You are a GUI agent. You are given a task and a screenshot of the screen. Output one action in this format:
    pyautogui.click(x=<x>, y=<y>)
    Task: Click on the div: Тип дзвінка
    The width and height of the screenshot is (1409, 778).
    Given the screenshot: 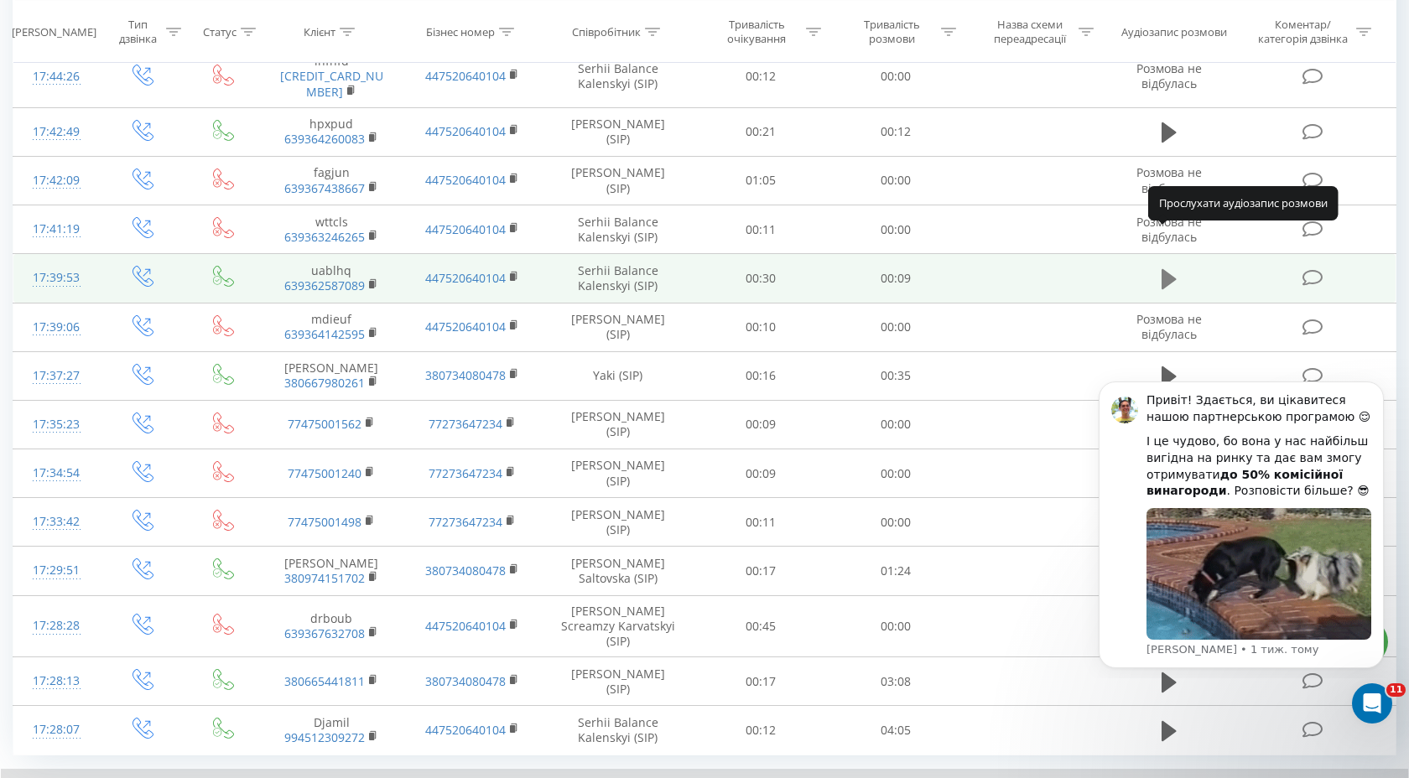 What is the action you would take?
    pyautogui.click(x=138, y=32)
    